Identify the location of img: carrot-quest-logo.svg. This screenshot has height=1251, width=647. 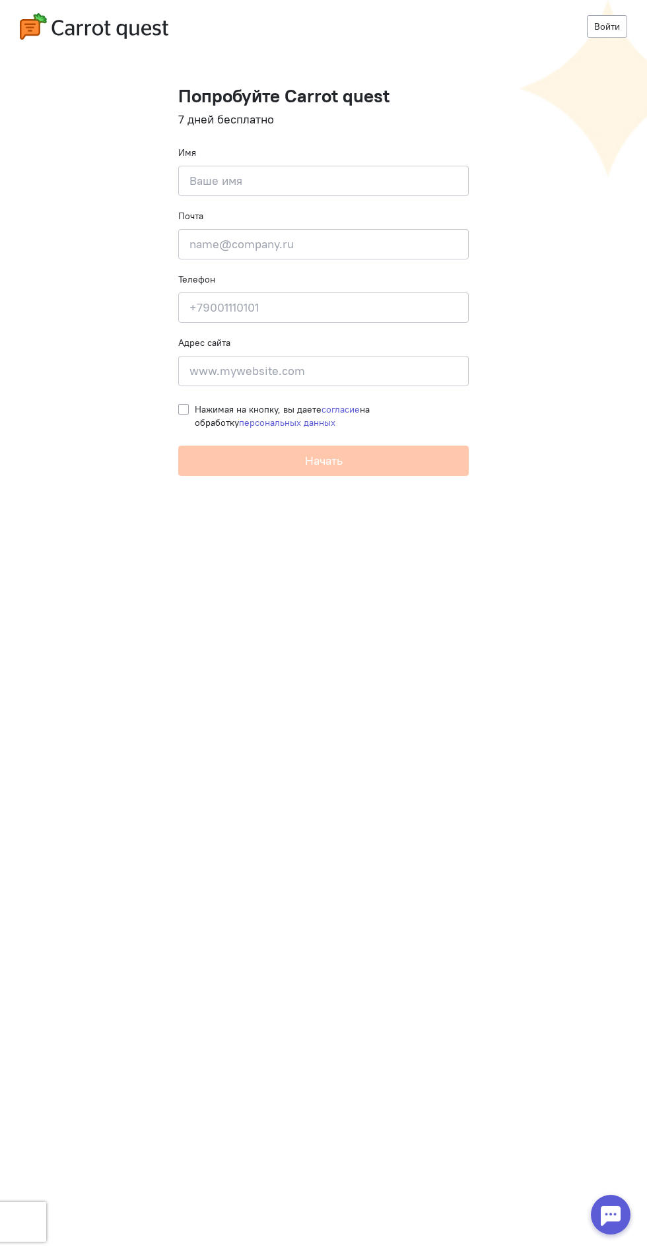
(94, 26).